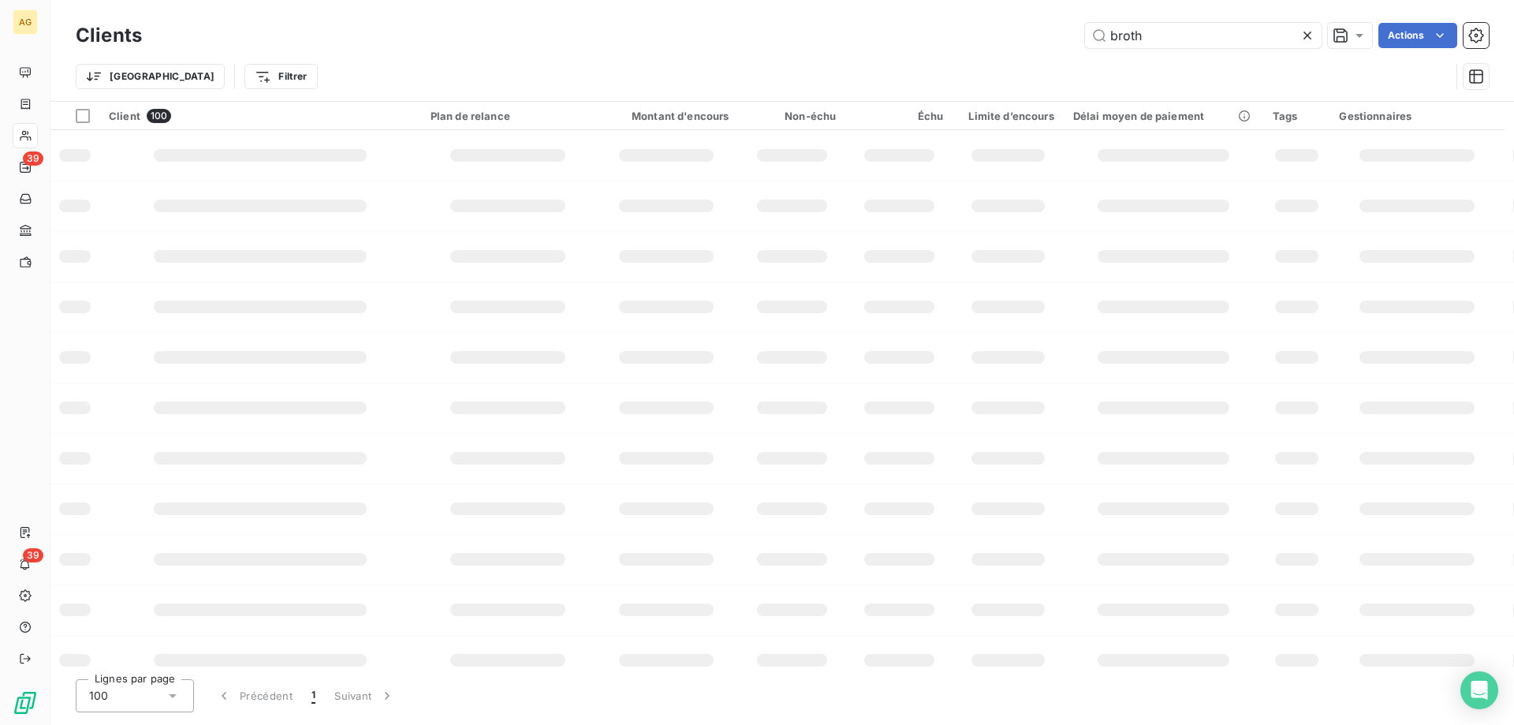 This screenshot has height=725, width=1514. I want to click on img: Logo LeanPay, so click(25, 703).